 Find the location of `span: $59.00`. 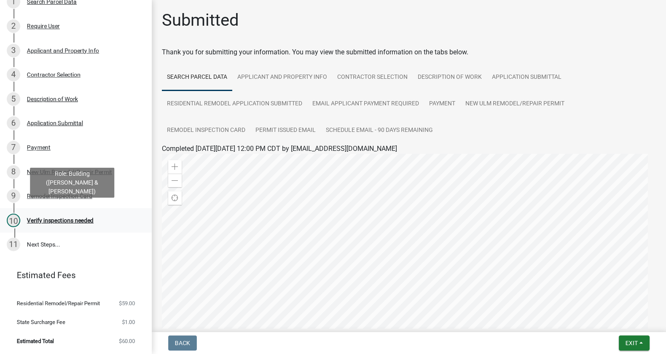

span: $59.00 is located at coordinates (127, 303).